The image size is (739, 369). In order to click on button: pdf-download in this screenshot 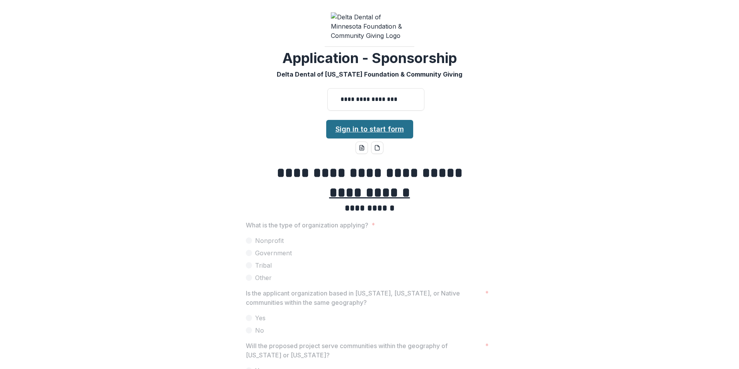, I will do `click(377, 148)`.